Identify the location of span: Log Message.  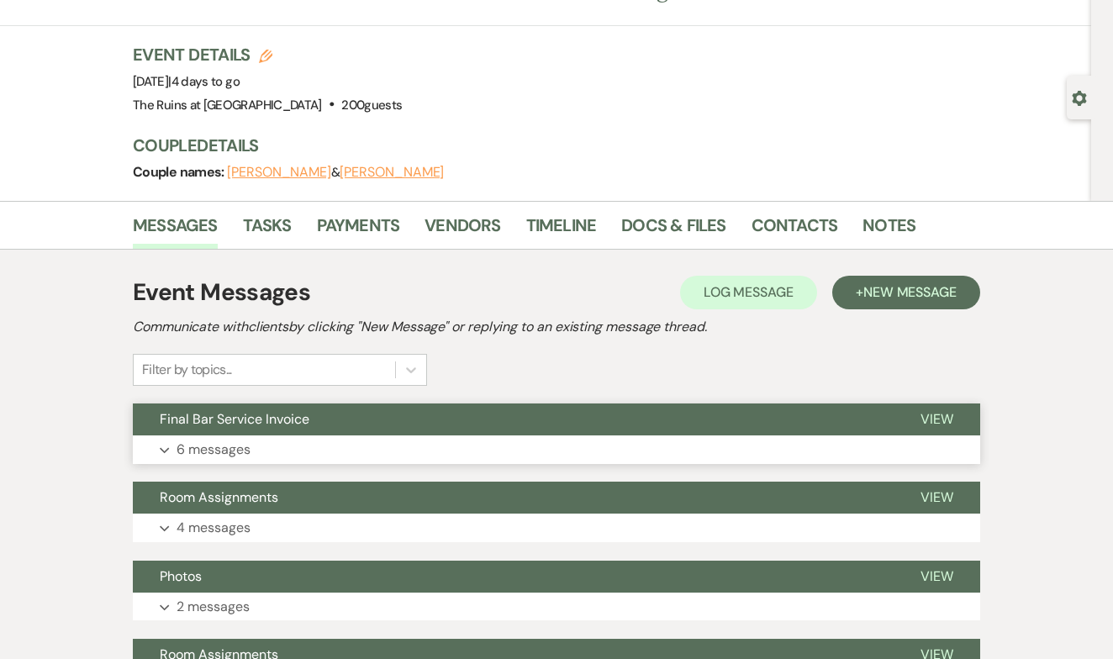
(748, 292).